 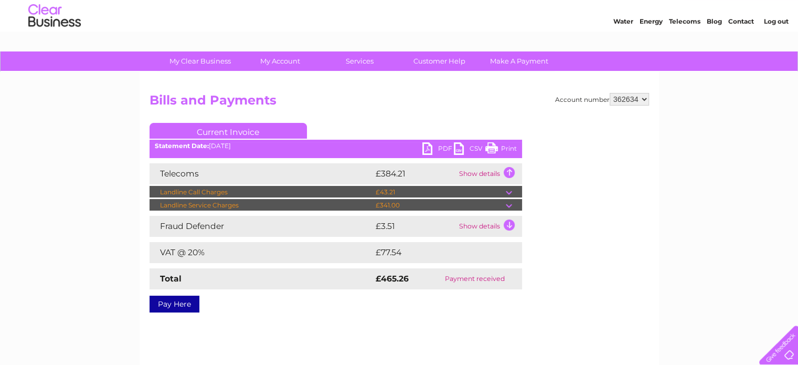 What do you see at coordinates (261, 205) in the screenshot?
I see `td: Landline Service Charges` at bounding box center [261, 205].